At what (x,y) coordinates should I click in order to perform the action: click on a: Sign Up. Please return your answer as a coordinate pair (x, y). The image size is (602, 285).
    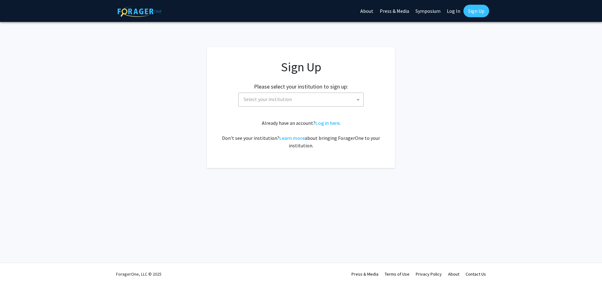
    Looking at the image, I should click on (476, 11).